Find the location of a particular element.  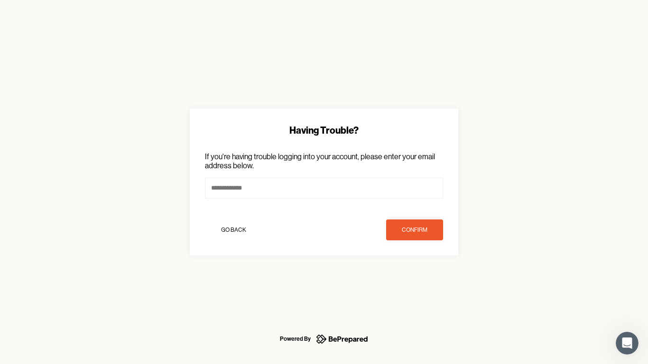

div: Having Trouble? is located at coordinates (324, 130).